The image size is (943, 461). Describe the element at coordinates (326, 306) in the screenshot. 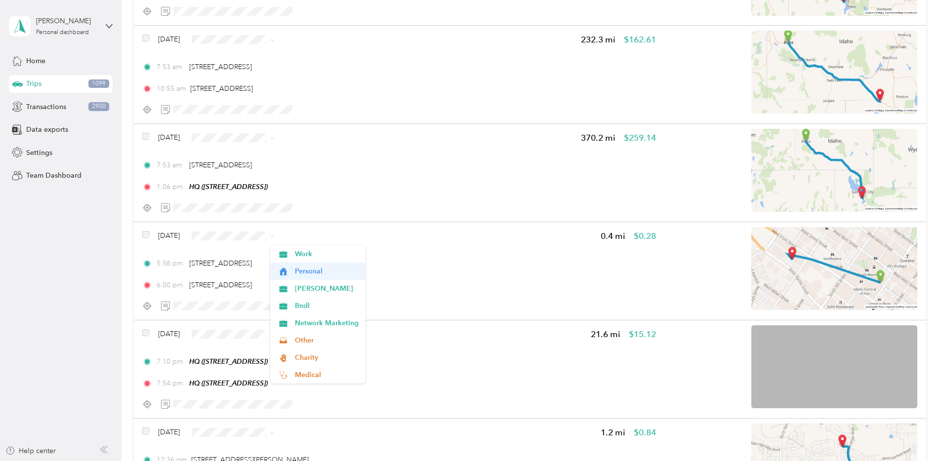

I see `span: Bndl` at that location.